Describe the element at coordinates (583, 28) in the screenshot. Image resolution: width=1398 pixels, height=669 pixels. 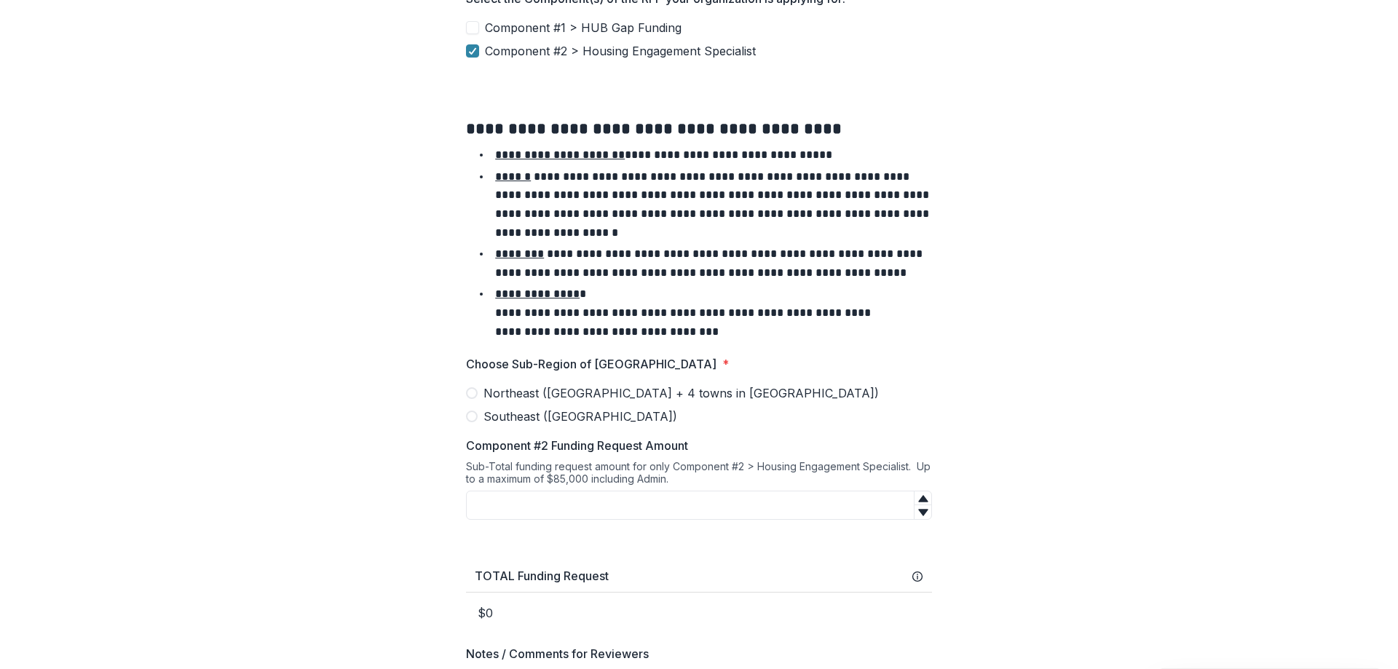
I see `span: Component #1 > HUB Gap Funding` at that location.